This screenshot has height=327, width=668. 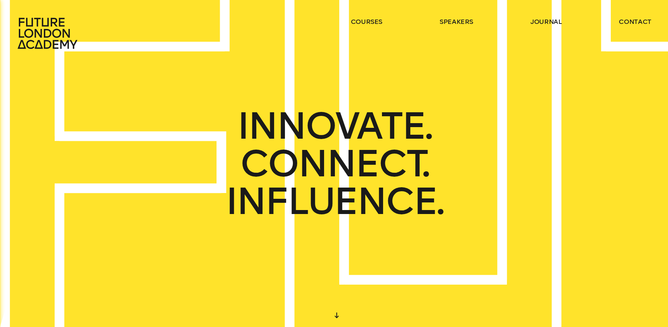 What do you see at coordinates (635, 22) in the screenshot?
I see `a: contact` at bounding box center [635, 22].